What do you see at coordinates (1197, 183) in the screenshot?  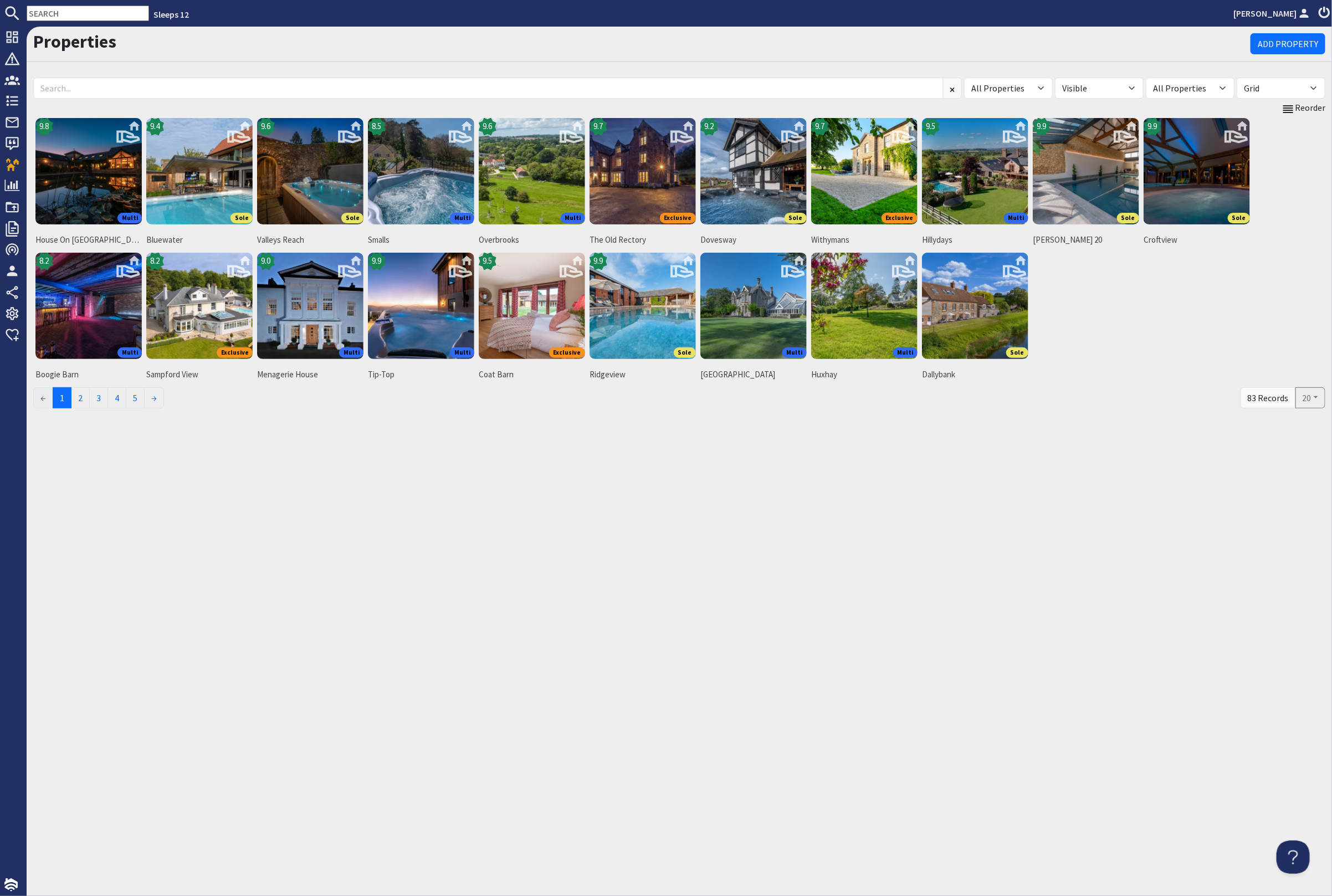 I see `a: Croftview's icon9.9SoleCroftview` at bounding box center [1197, 183].